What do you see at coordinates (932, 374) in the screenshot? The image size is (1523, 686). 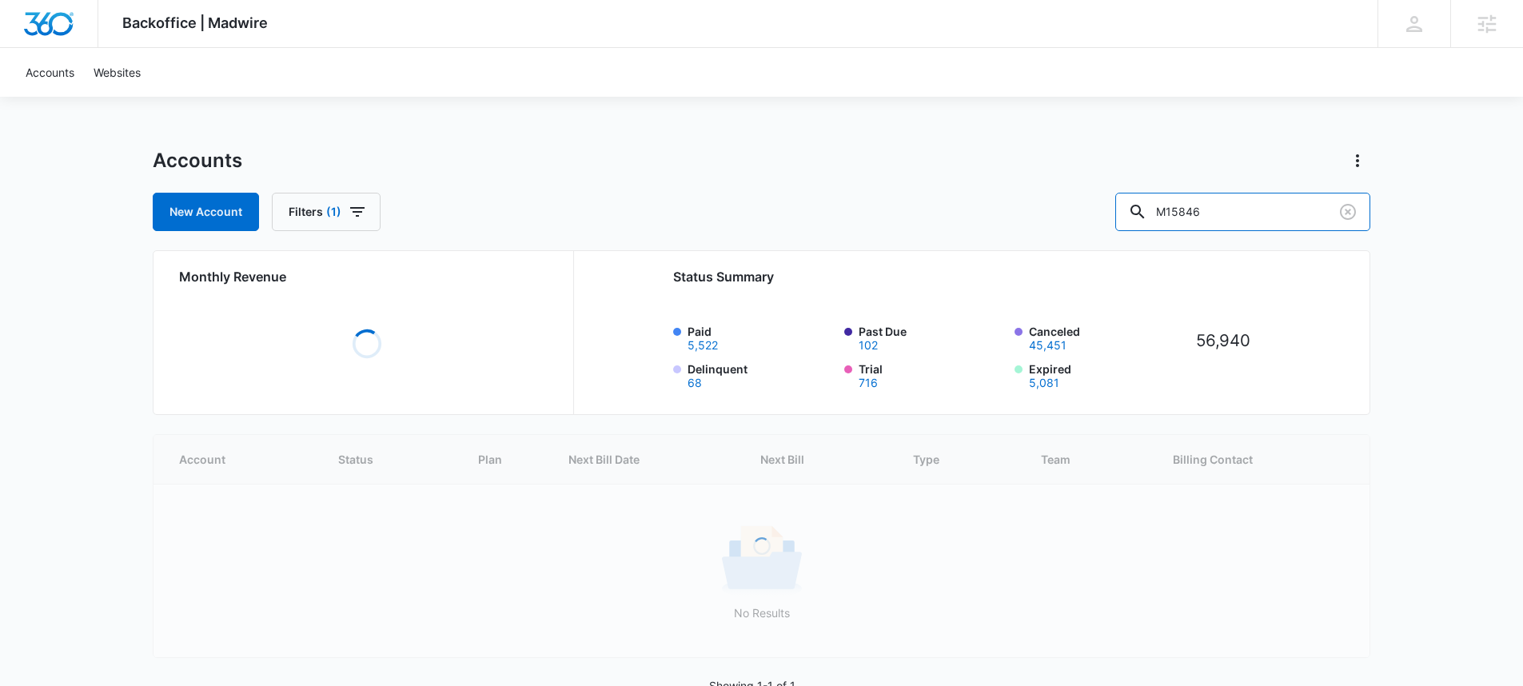 I see `label: Trial` at bounding box center [932, 374].